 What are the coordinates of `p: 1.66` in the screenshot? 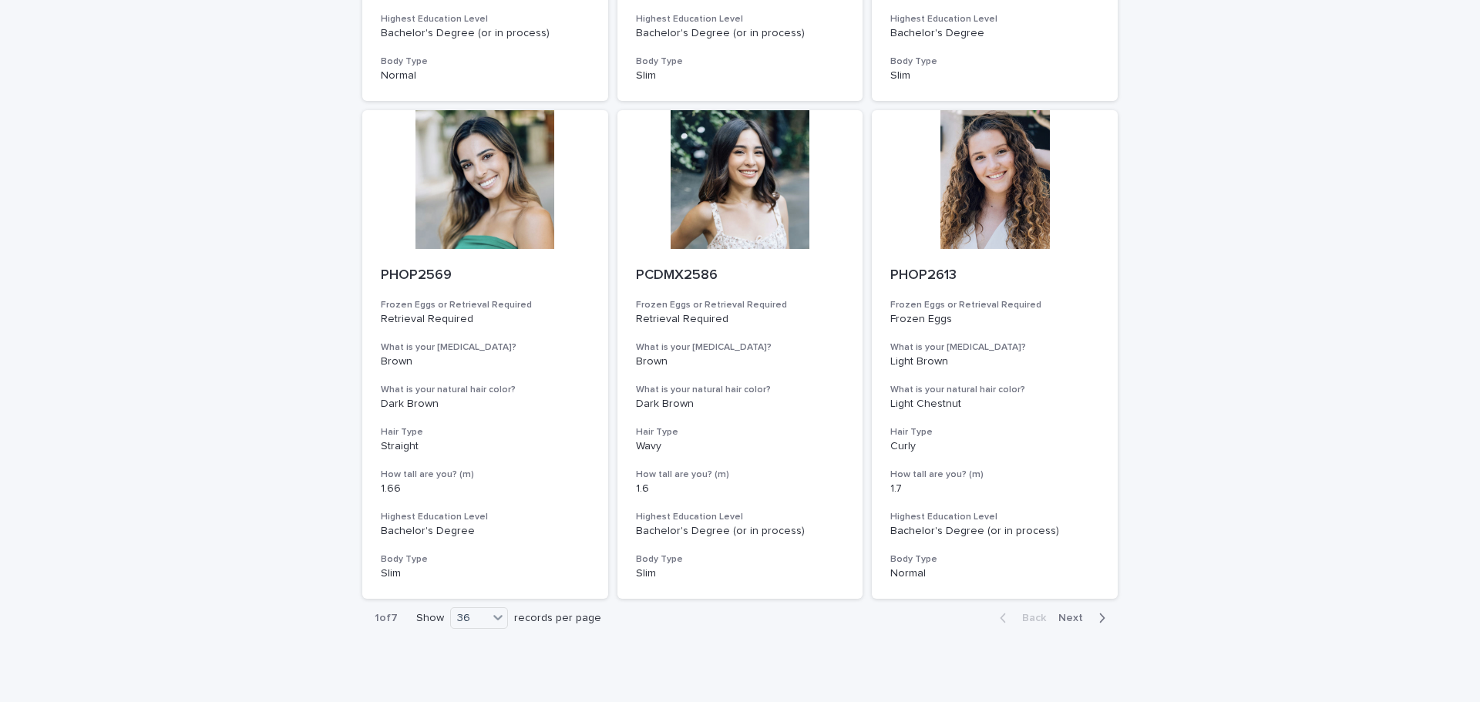 It's located at (485, 489).